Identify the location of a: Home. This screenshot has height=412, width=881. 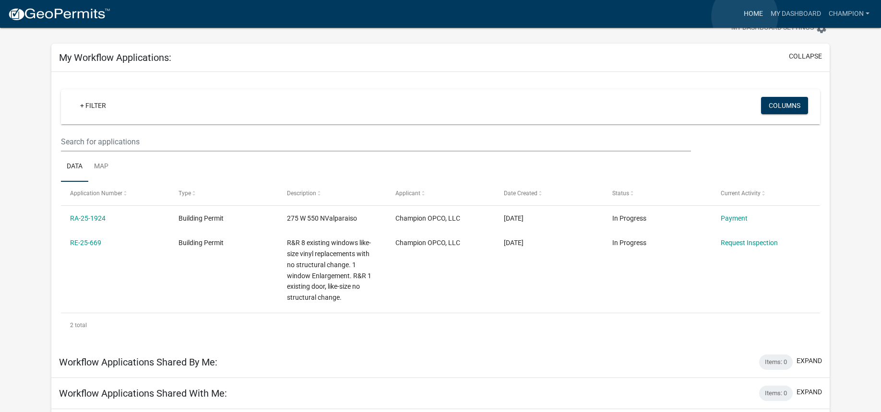
(753, 14).